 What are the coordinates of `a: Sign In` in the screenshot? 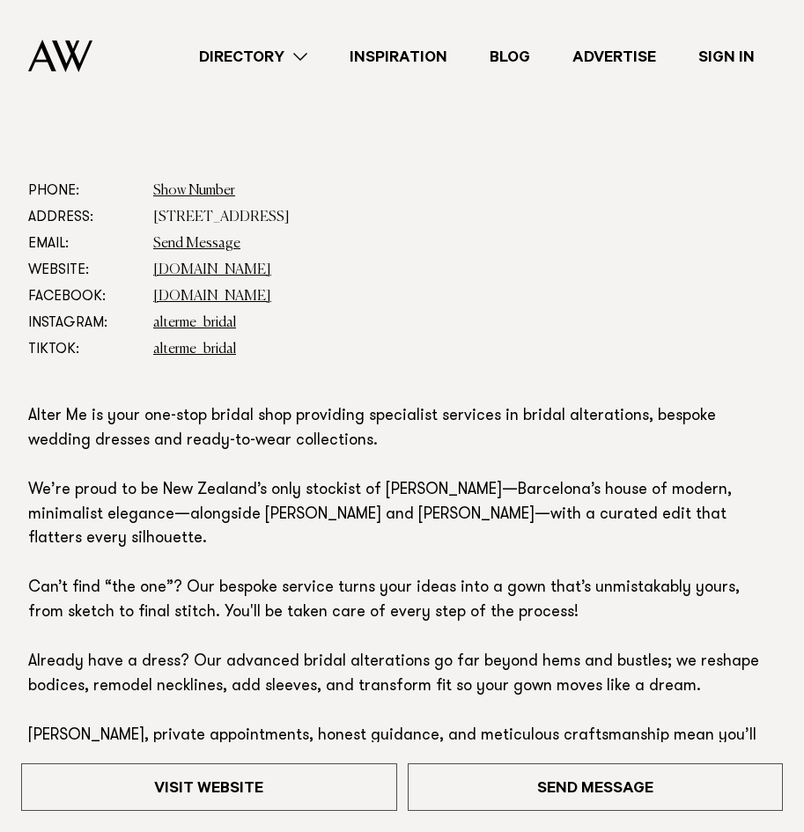 It's located at (726, 56).